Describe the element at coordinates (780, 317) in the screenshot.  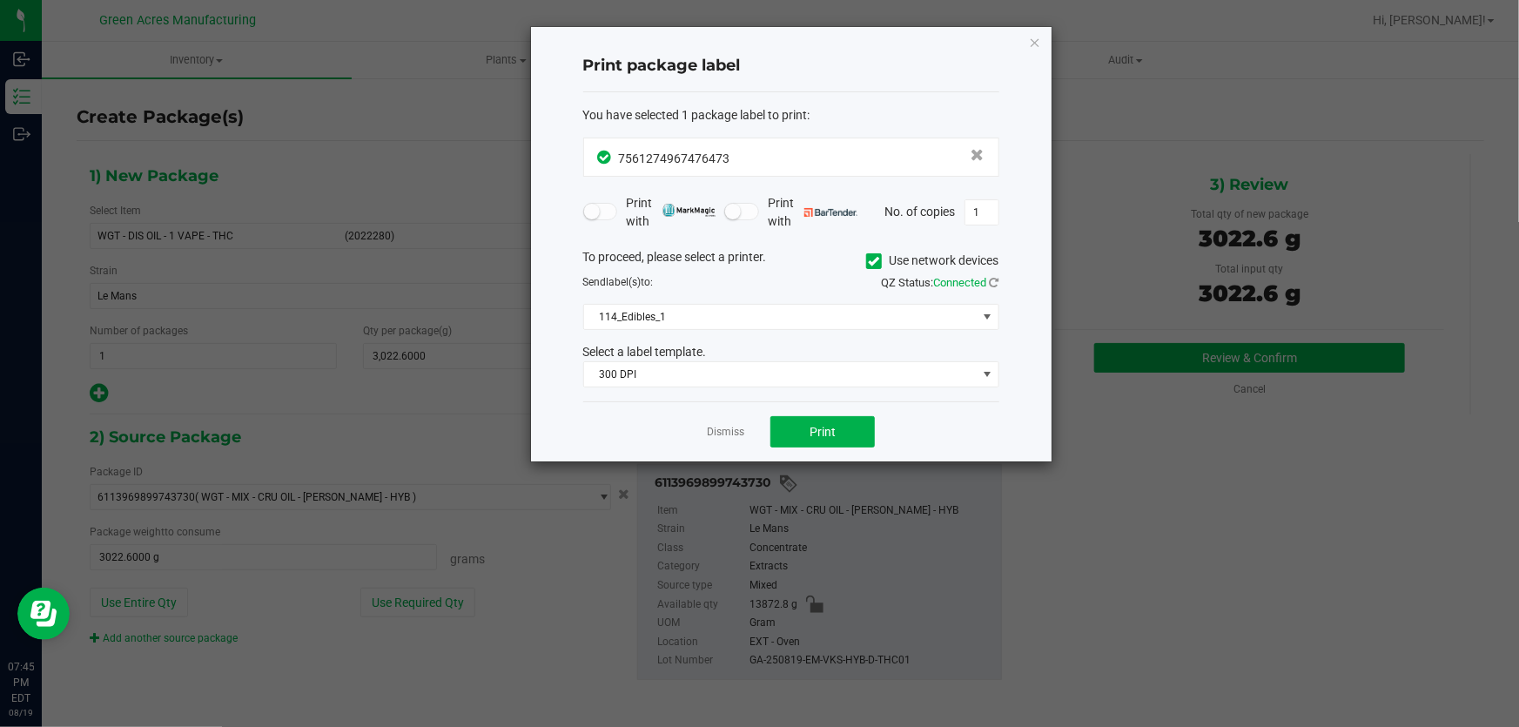
I see `span: 114_Edibles_1` at that location.